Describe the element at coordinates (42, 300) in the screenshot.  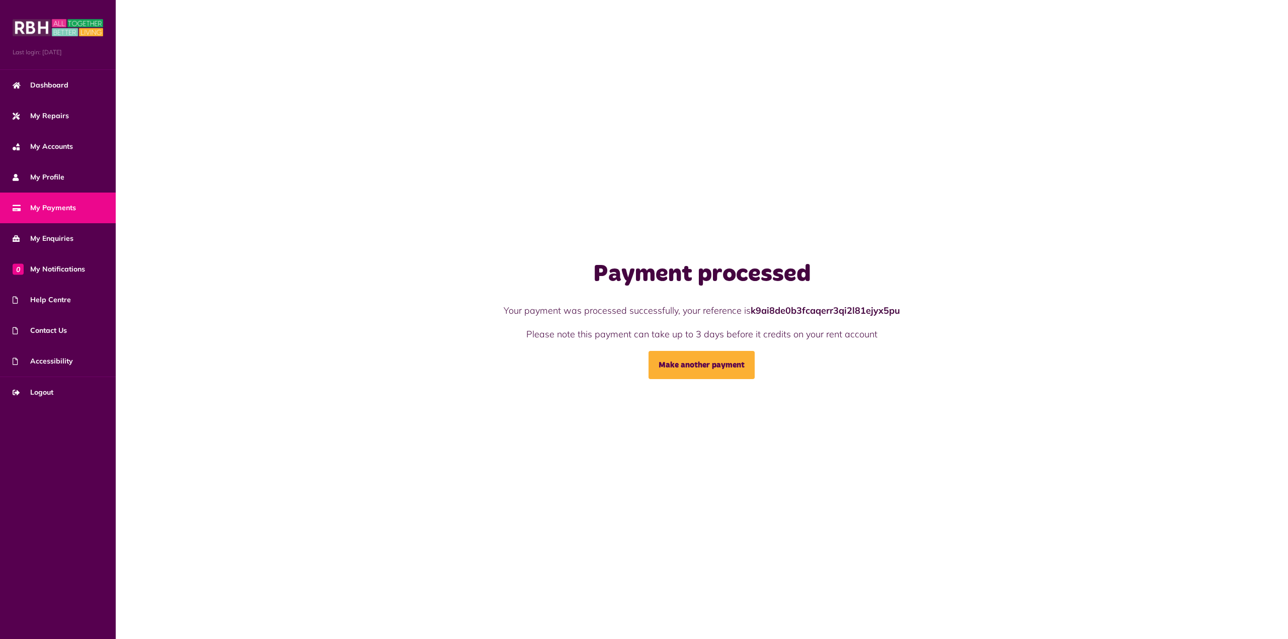
I see `span: Help Centre` at that location.